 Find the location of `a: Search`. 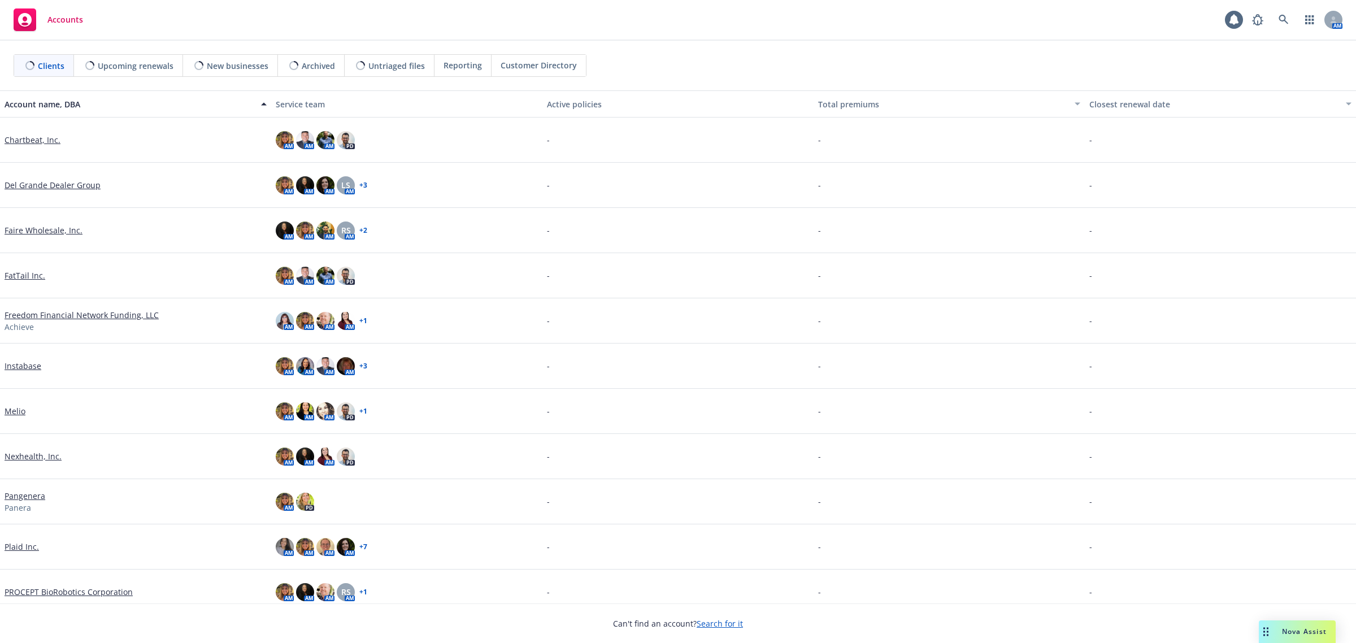

a: Search is located at coordinates (1284, 20).